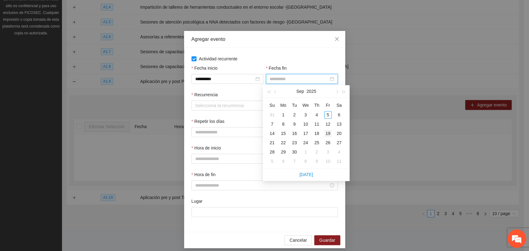 Image resolution: width=529 pixels, height=251 pixels. Describe the element at coordinates (272, 134) in the screenshot. I see `div: 14` at that location.